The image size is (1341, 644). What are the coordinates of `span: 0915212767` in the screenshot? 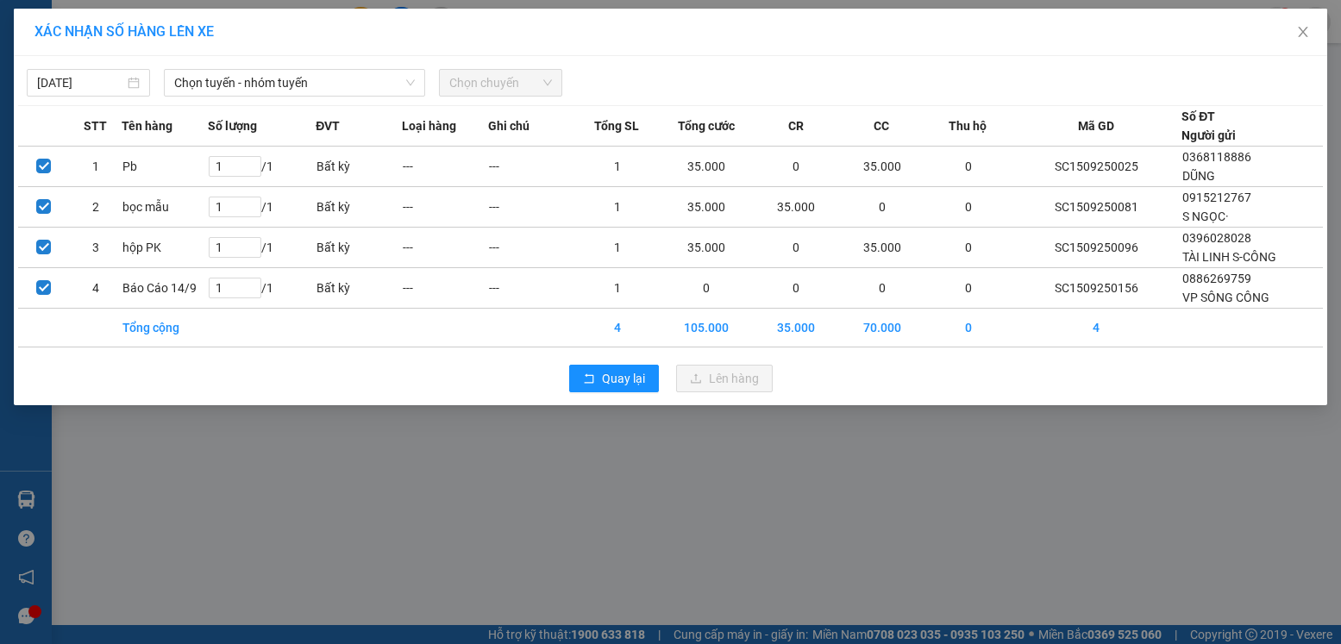 It's located at (1217, 197).